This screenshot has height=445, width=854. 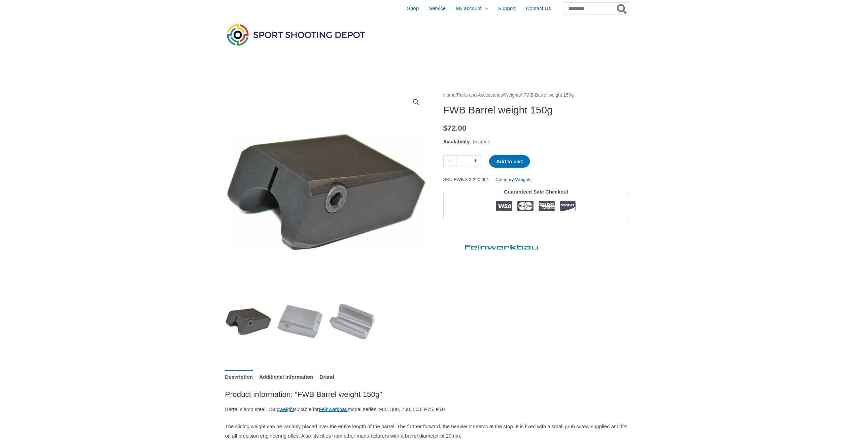 I want to click on span: SKU:, so click(x=466, y=179).